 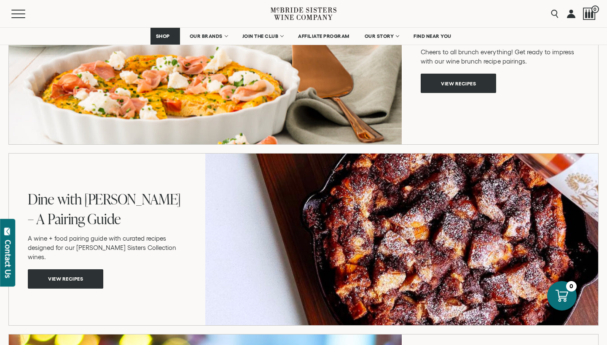 I want to click on a: FIND NEAR YOU, so click(x=432, y=36).